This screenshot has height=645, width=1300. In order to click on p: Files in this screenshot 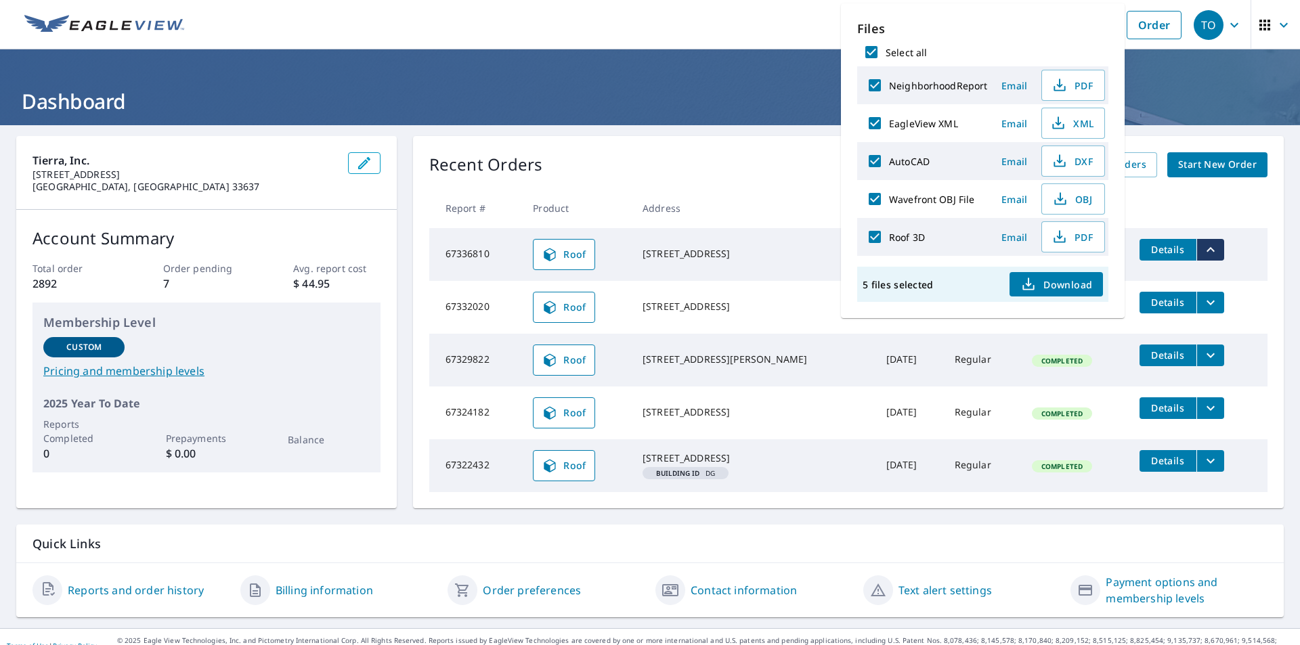, I will do `click(982, 28)`.